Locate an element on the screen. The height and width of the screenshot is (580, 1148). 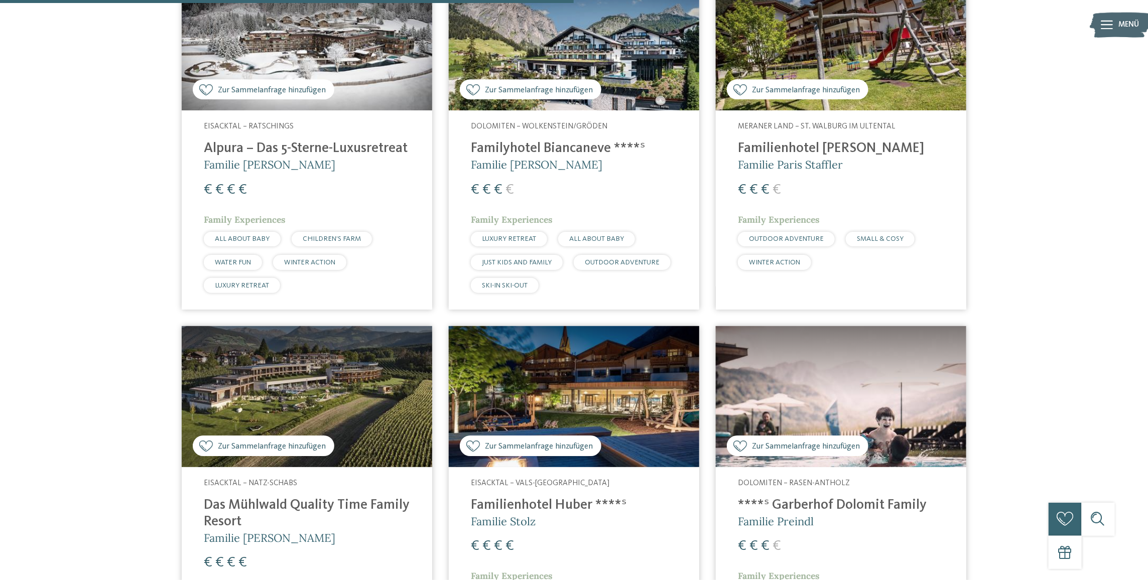
span: Familie Stolz is located at coordinates (503, 522).